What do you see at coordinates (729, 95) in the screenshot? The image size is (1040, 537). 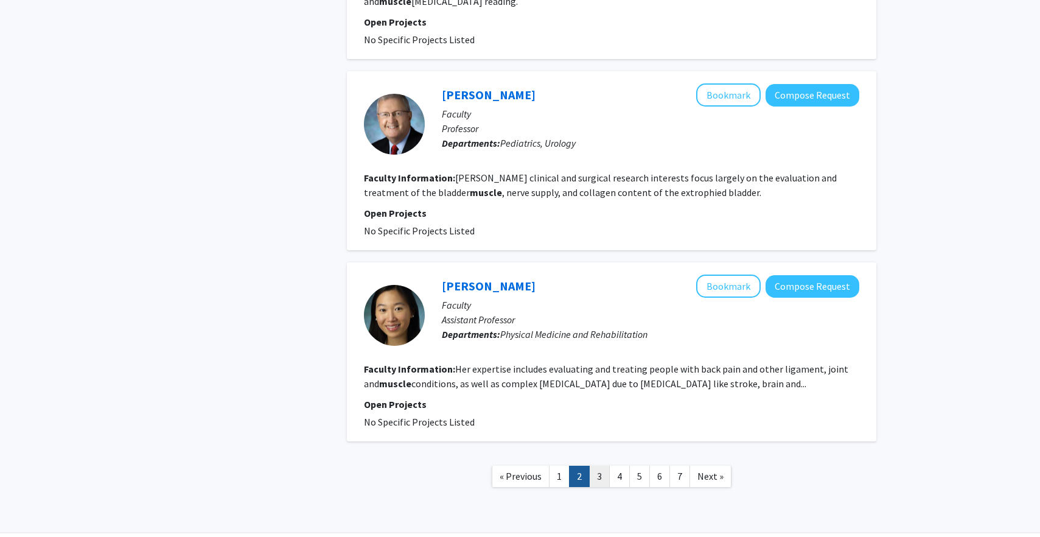 I see `button: Add John Gearhart to Bookmarks` at bounding box center [729, 95].